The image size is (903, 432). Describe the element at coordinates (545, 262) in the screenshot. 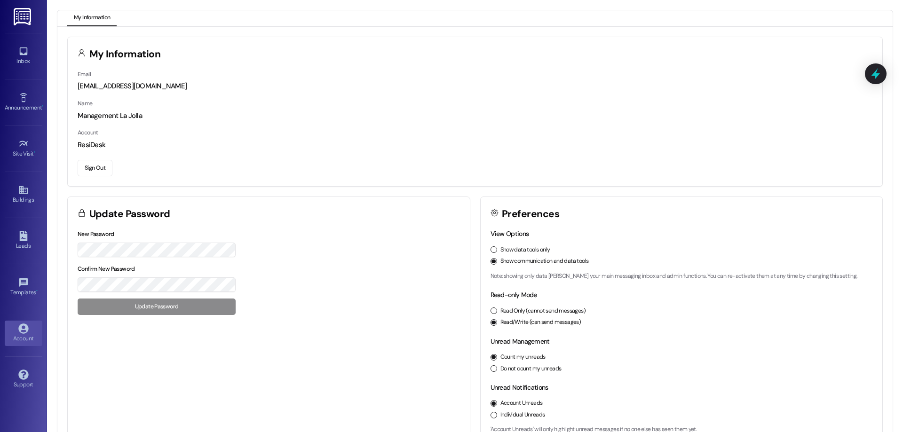

I see `label: Show communication and data tools` at that location.